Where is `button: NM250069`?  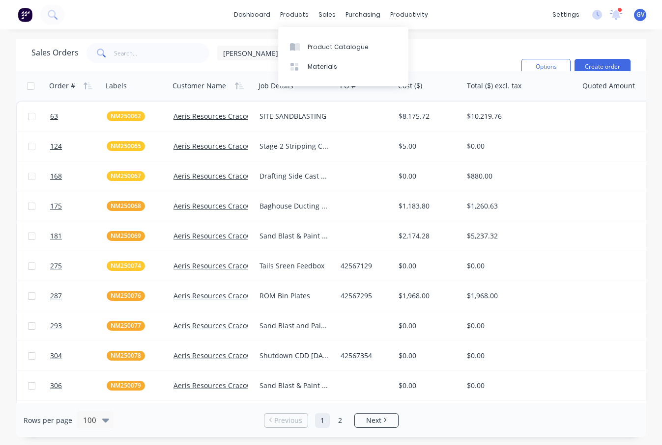 button: NM250069 is located at coordinates (126, 236).